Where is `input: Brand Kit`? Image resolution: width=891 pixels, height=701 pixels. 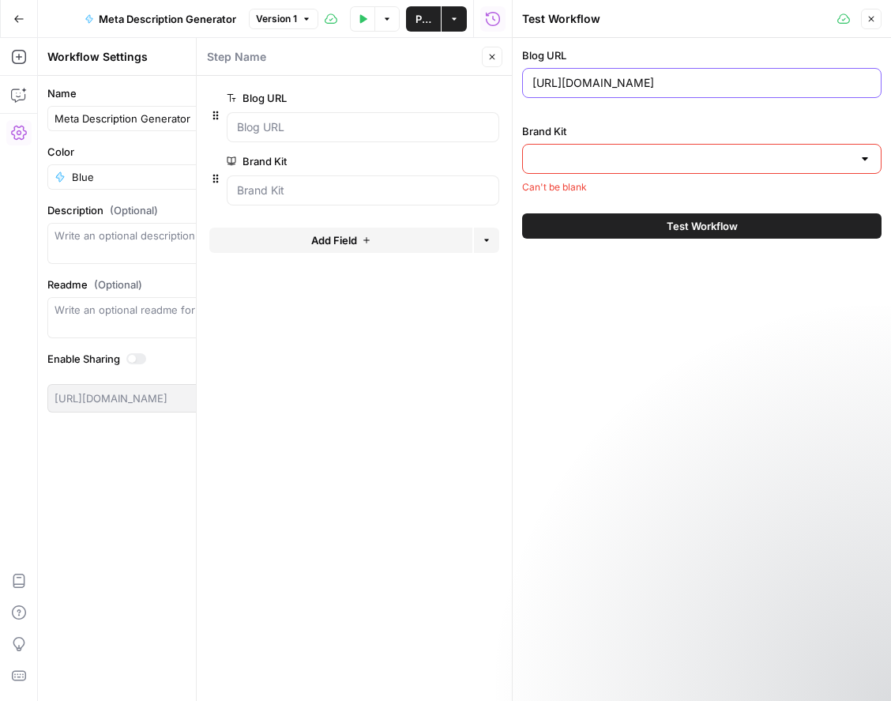 input: Brand Kit is located at coordinates (363, 190).